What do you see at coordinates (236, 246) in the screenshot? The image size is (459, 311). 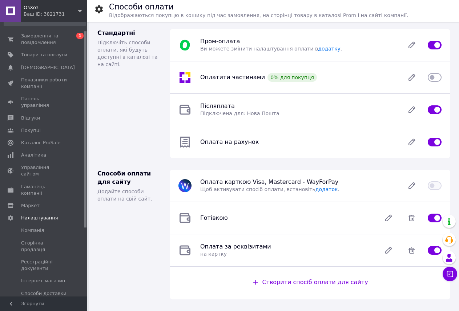 I see `span: Оплата за реквізитами` at bounding box center [236, 246].